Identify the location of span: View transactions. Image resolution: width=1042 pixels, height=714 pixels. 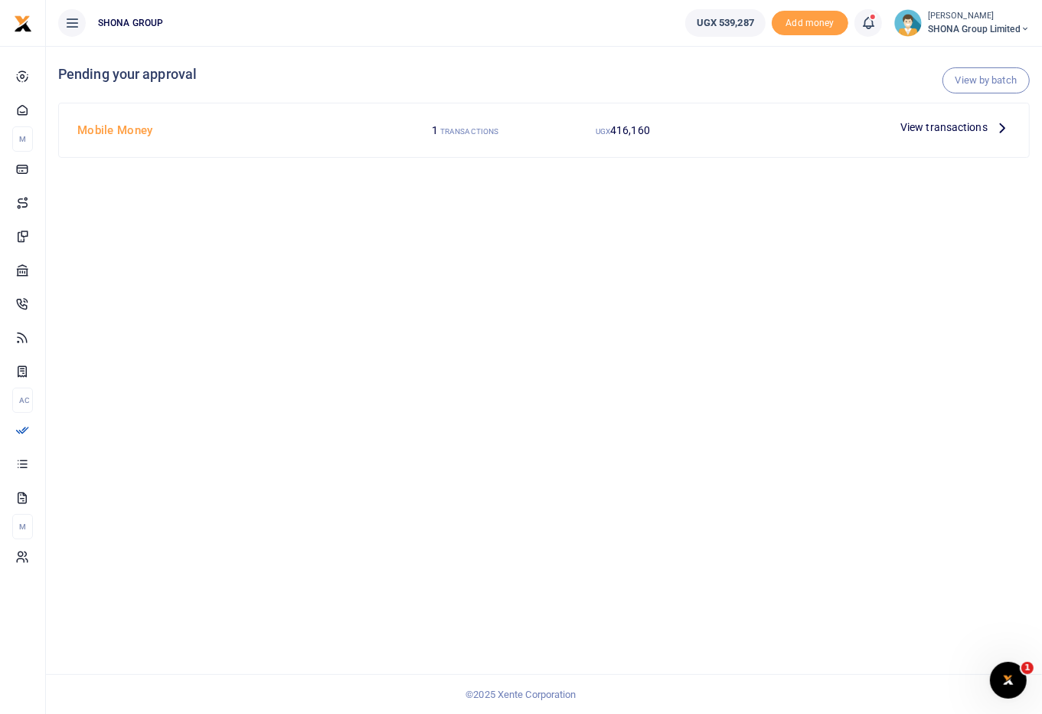
(944, 127).